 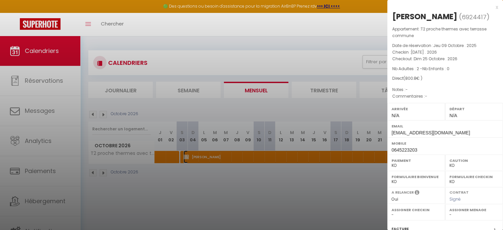 What do you see at coordinates (455, 45) in the screenshot?
I see `span: Jeu 09 Octobre . 2025` at bounding box center [455, 45].